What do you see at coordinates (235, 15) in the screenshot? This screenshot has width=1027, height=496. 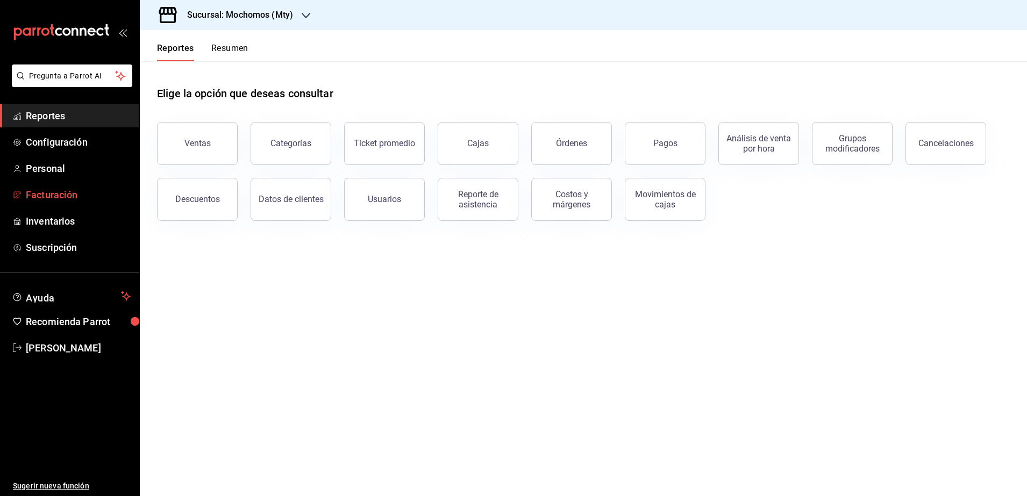 I see `h3: Sucursal: Mochomos (Mty)` at bounding box center [235, 15].